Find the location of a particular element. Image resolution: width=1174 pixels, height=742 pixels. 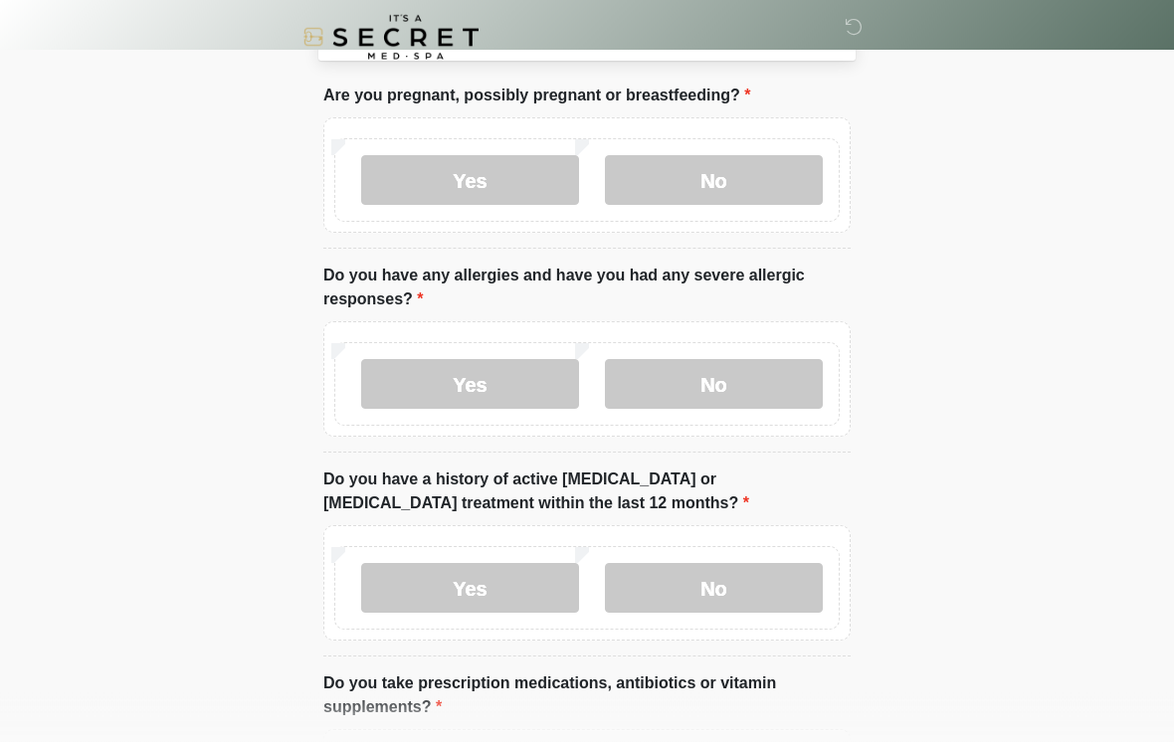

label: Do you take prescription medications, antibiotics or vitamin supplements? is located at coordinates (587, 697).